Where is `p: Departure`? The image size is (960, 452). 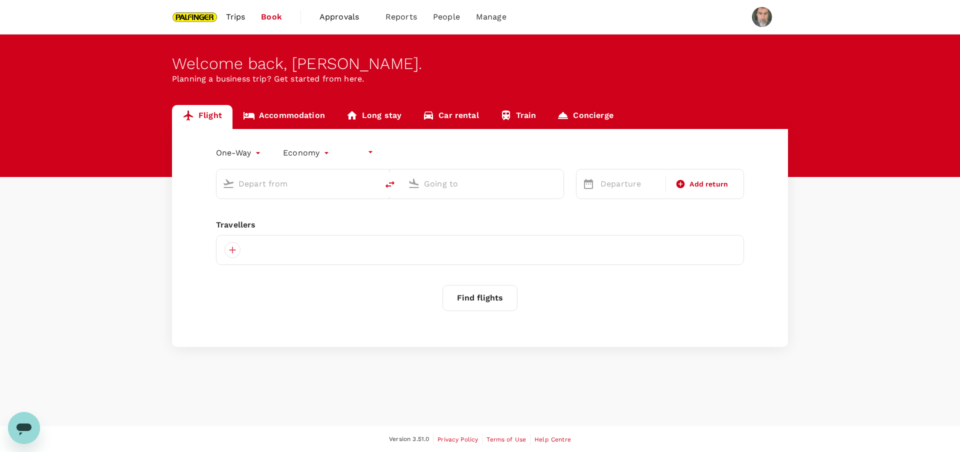
p: Departure is located at coordinates (630, 184).